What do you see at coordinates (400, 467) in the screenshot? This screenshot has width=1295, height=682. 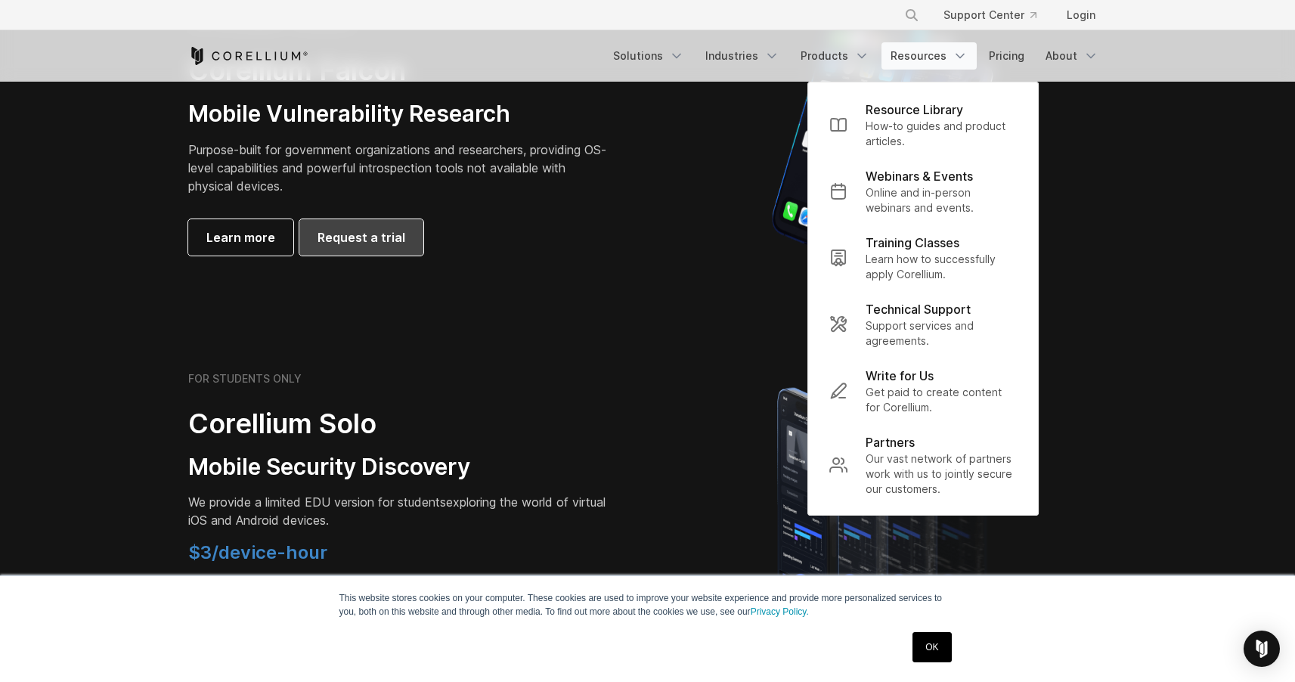 I see `h3: Mobile Security Discovery` at bounding box center [400, 467].